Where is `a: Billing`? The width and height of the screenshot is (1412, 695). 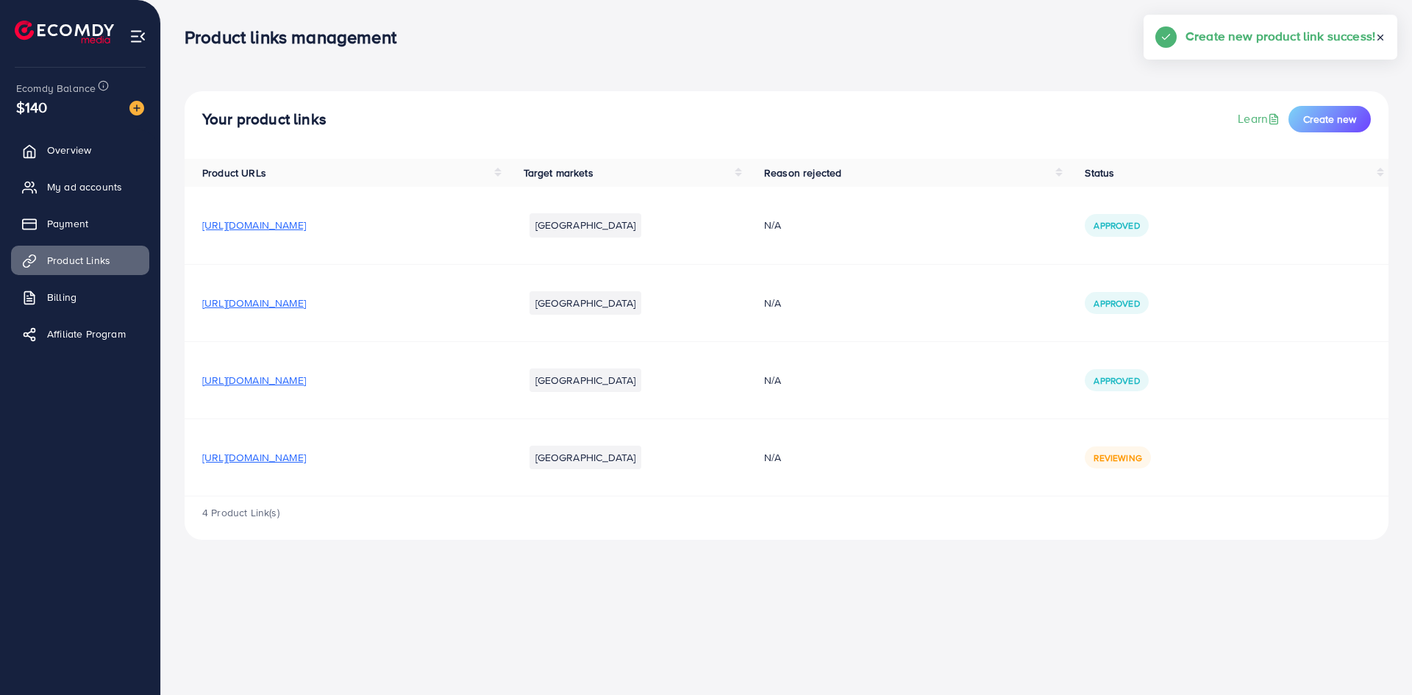
a: Billing is located at coordinates (80, 297).